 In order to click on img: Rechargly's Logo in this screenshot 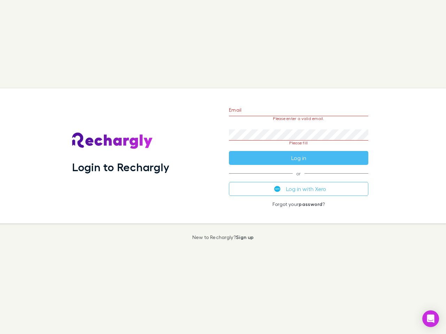, I will do `click(112, 141)`.